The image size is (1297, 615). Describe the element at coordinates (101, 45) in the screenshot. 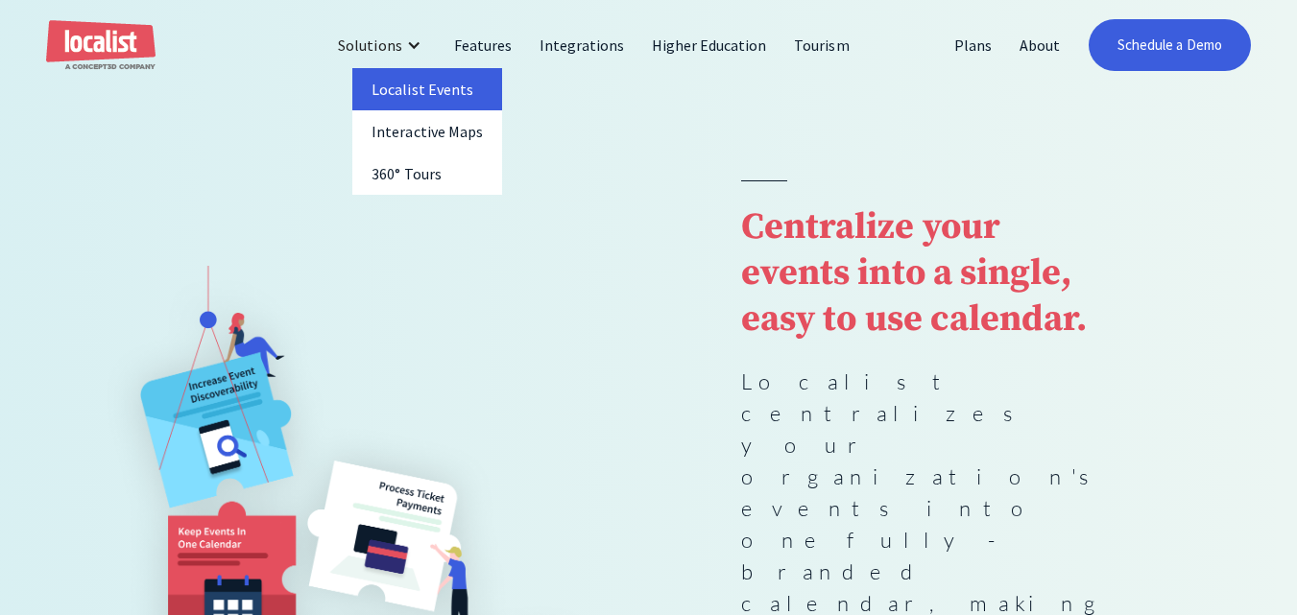

I see `a: home` at that location.